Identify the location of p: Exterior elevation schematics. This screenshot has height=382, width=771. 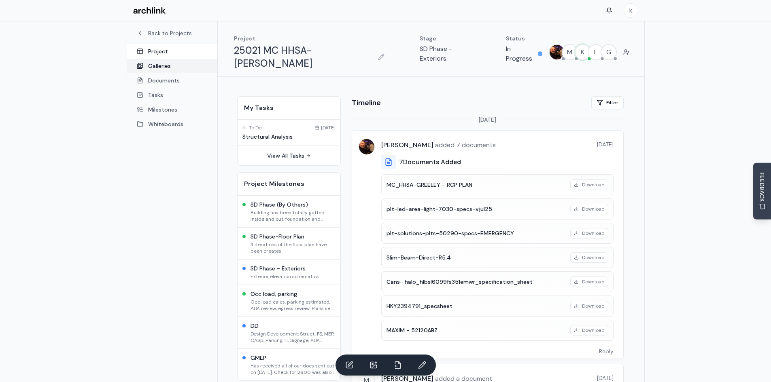
(284, 277).